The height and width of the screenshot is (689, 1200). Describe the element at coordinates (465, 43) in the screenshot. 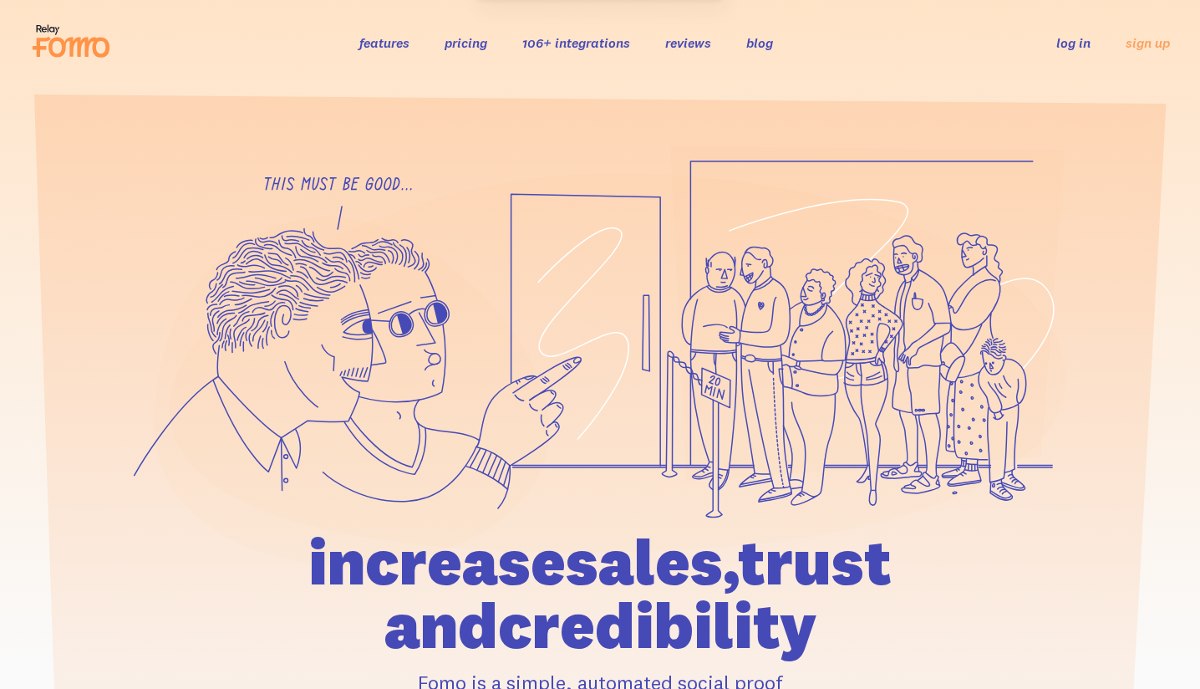

I see `a: pricing` at that location.